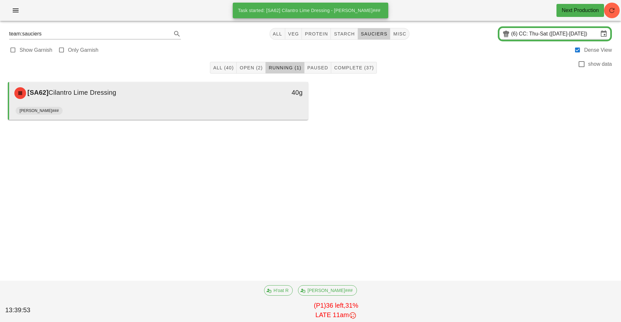  What do you see at coordinates (399, 34) in the screenshot?
I see `span: misc` at bounding box center [399, 34].